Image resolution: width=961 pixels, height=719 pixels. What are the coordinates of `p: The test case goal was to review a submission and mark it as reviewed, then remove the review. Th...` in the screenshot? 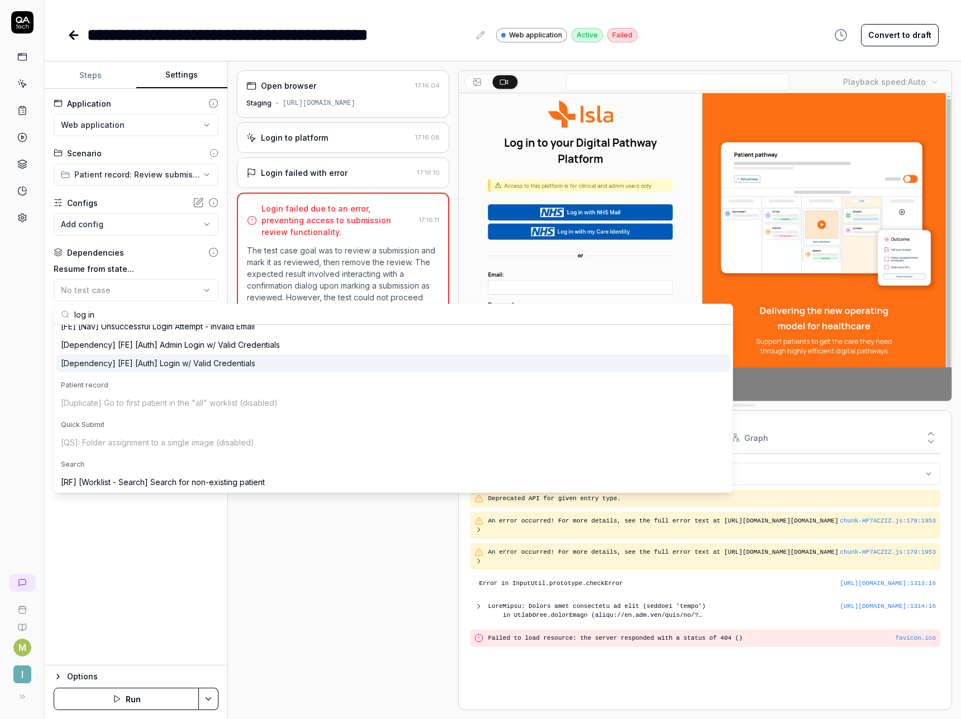 It's located at (343, 332).